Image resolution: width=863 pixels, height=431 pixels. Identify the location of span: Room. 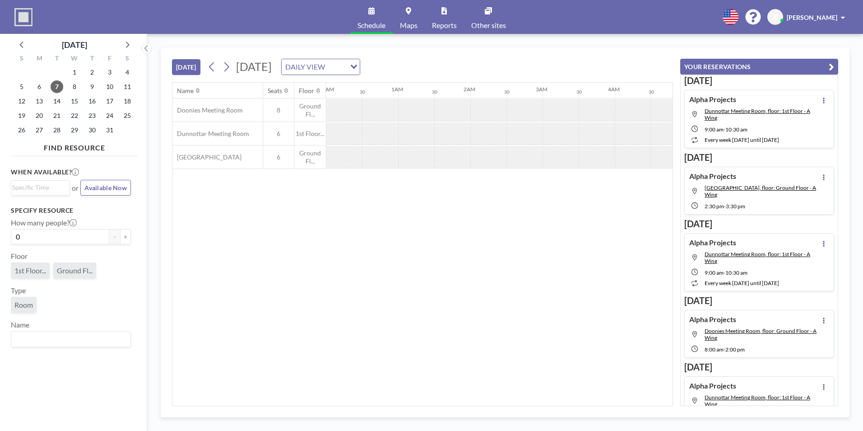
(23, 304).